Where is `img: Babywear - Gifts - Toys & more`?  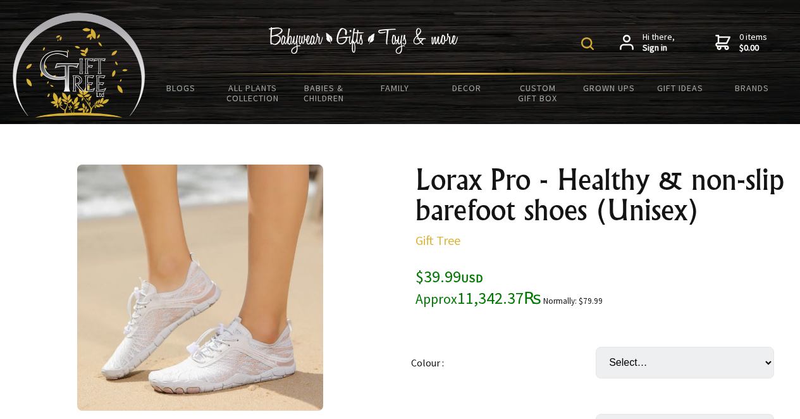 img: Babywear - Gifts - Toys & more is located at coordinates (364, 40).